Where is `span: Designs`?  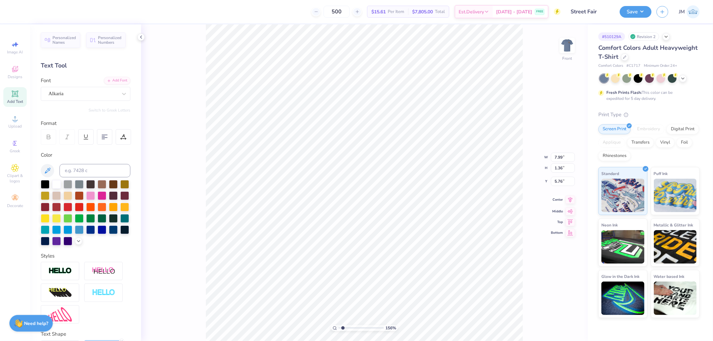
span: Designs is located at coordinates (15, 77).